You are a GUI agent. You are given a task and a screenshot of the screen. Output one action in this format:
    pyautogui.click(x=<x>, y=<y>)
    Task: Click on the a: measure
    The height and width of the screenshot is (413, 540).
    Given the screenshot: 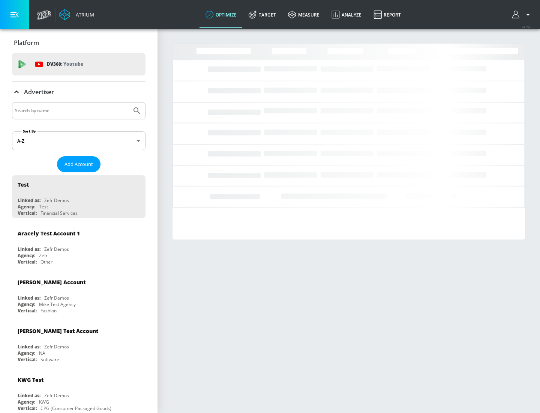 What is the action you would take?
    pyautogui.click(x=304, y=15)
    